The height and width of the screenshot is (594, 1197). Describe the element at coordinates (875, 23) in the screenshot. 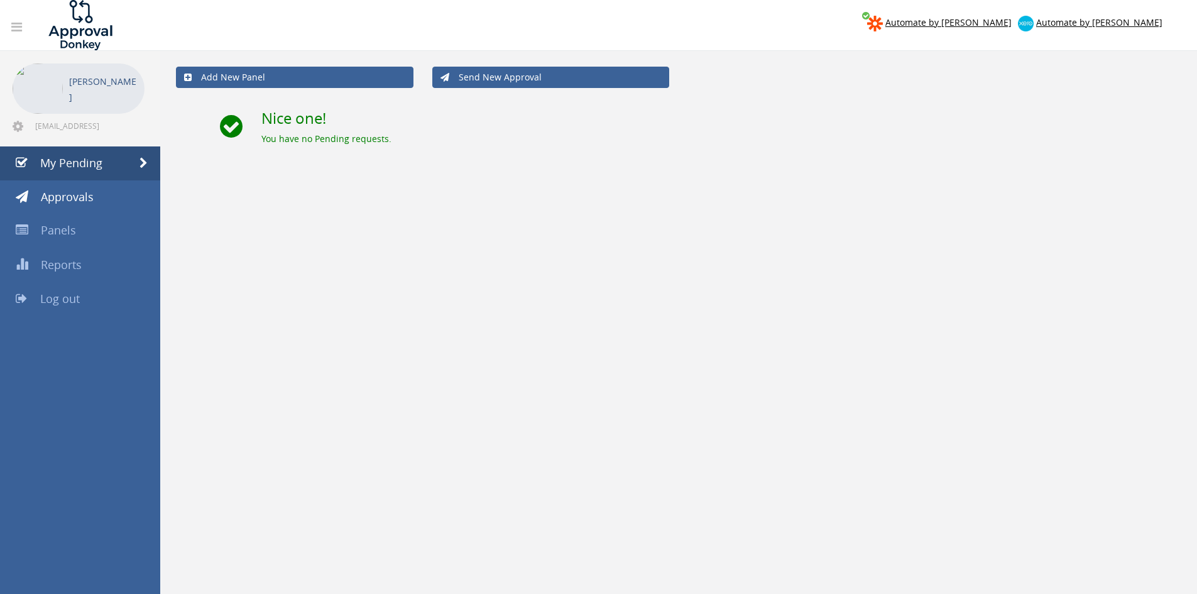

I see `img: zapier-logomark.png` at that location.